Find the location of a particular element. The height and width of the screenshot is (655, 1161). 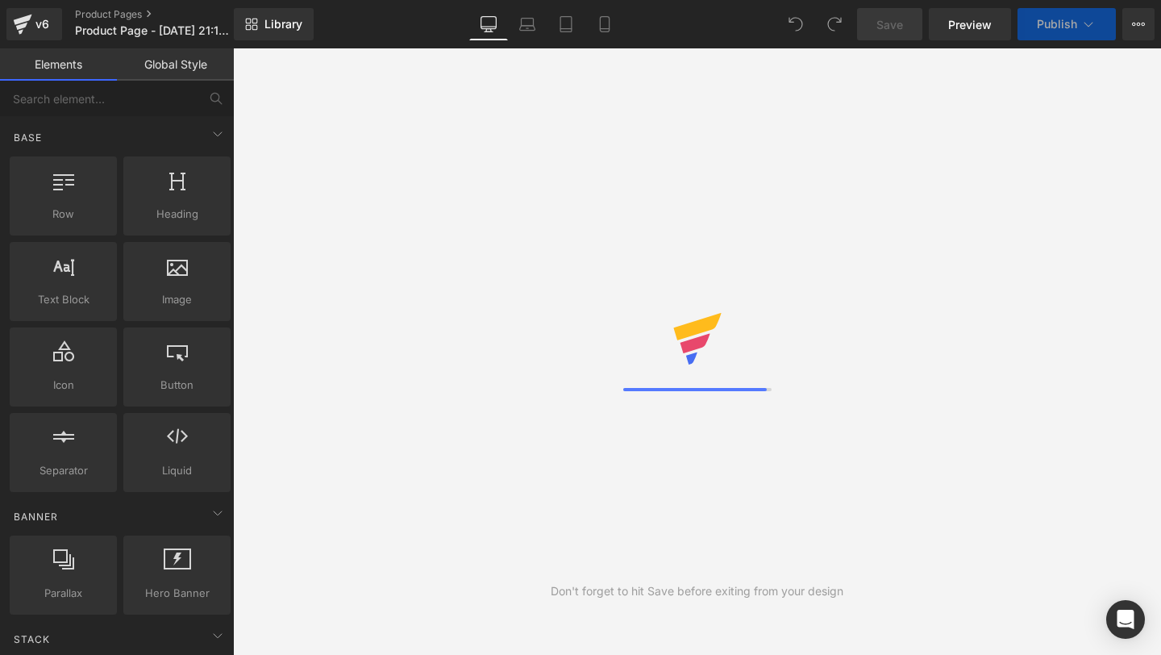

span: Hero Banner is located at coordinates (177, 592).